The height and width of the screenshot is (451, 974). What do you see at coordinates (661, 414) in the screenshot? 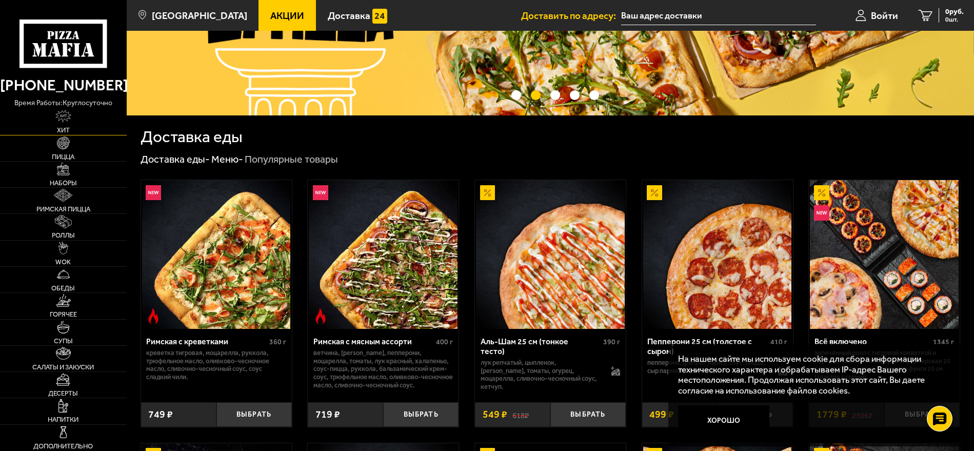
I see `span: 499 ₽` at bounding box center [661, 414].